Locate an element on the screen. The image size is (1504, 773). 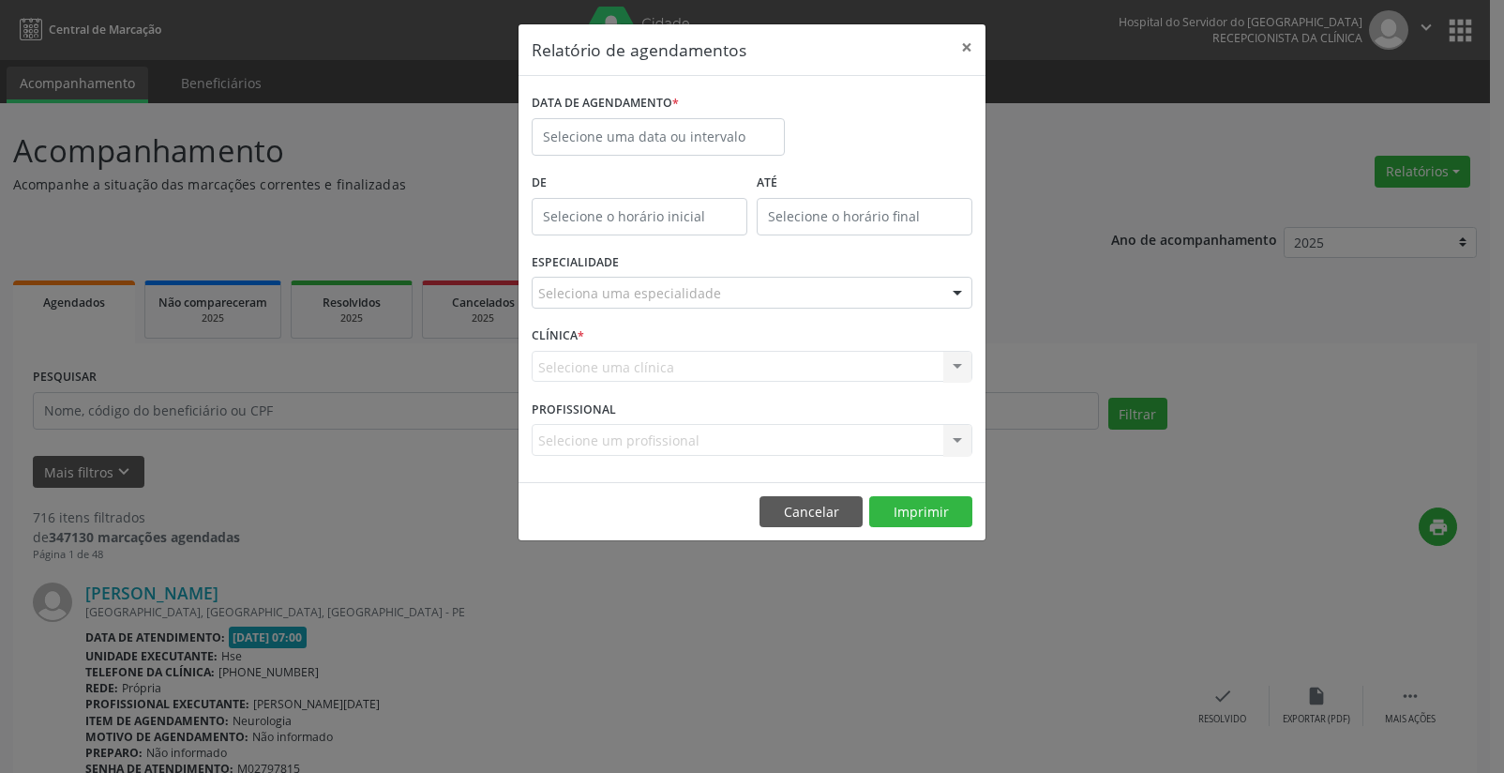
label: De is located at coordinates (640, 183).